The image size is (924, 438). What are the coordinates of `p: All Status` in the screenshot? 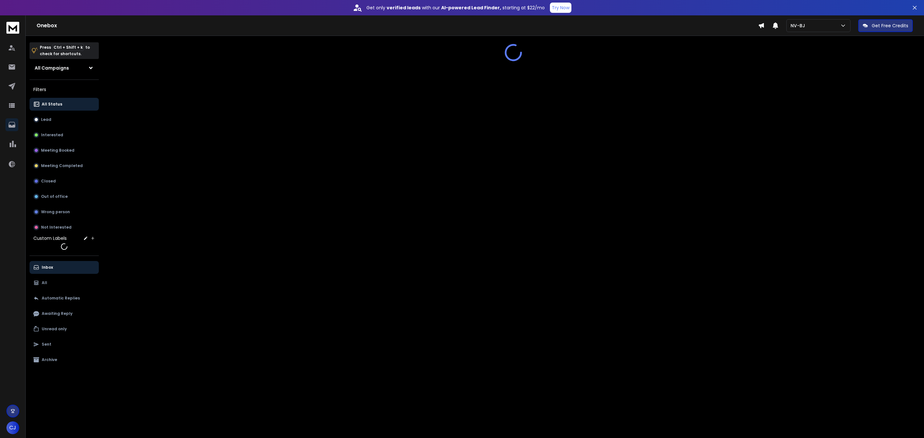 It's located at (52, 104).